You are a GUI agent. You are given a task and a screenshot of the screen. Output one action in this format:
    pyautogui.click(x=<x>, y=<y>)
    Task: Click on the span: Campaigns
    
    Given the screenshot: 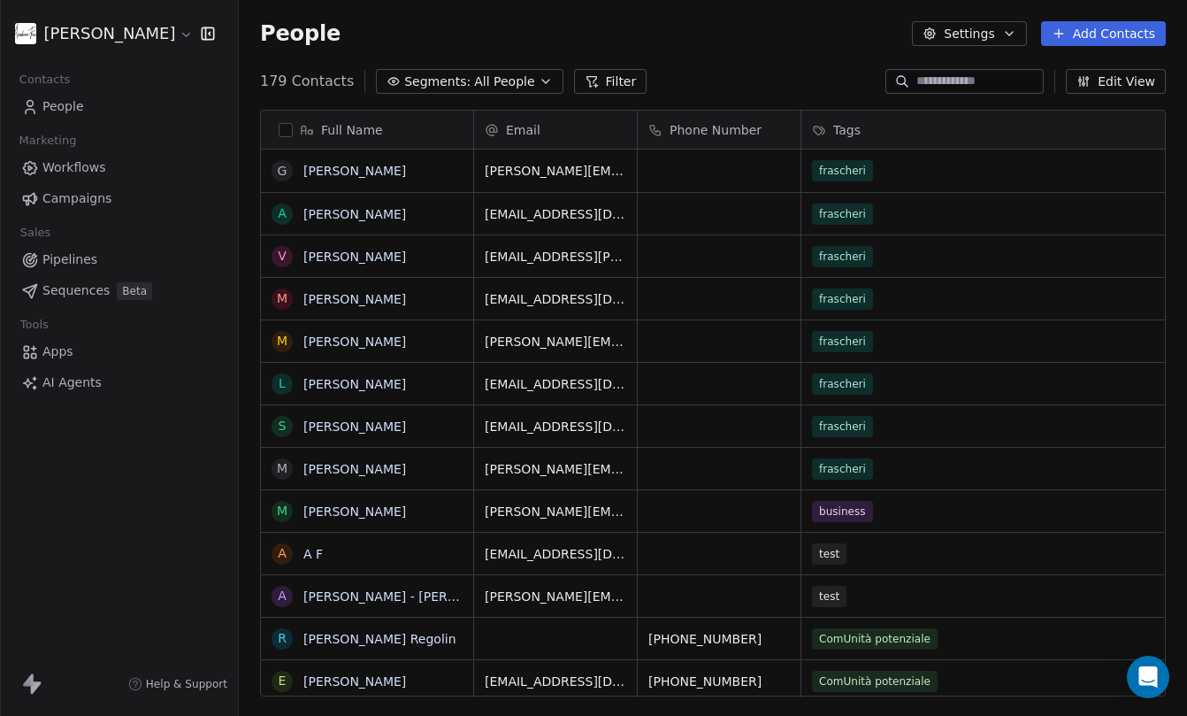 What is the action you would take?
    pyautogui.click(x=77, y=198)
    